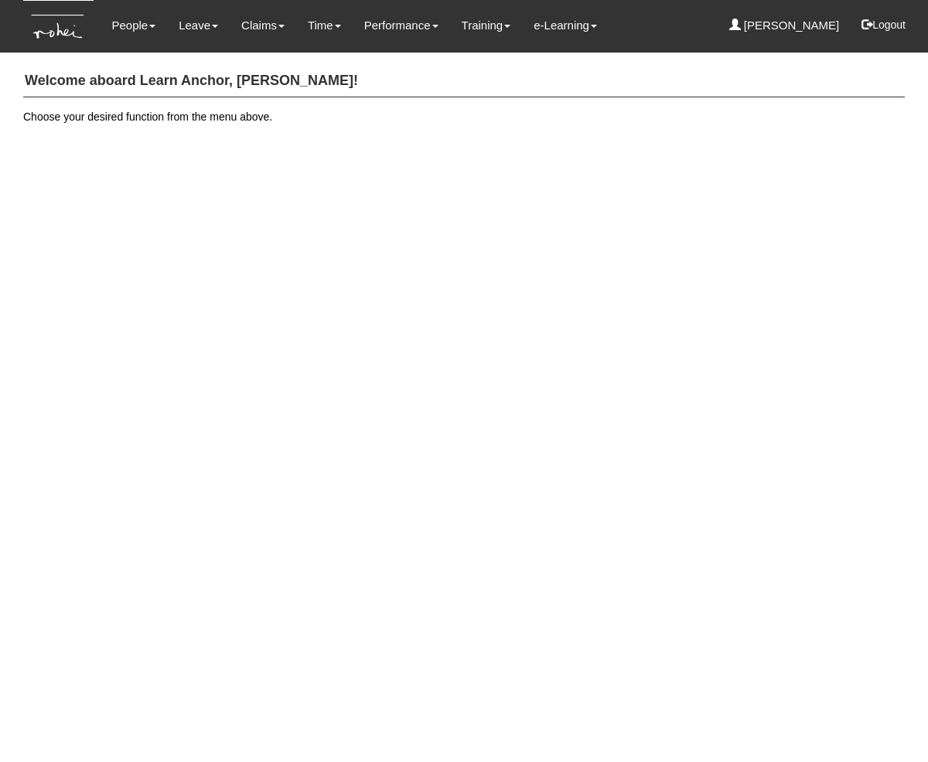 This screenshot has height=762, width=928. What do you see at coordinates (324, 26) in the screenshot?
I see `a: Time` at bounding box center [324, 26].